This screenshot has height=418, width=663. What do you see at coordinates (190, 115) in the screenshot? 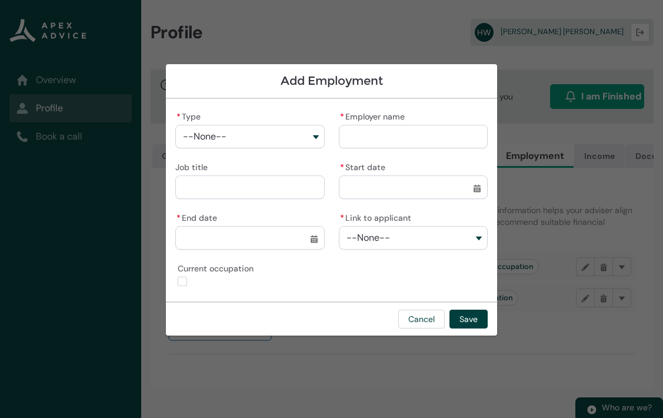
I see `label: Type` at bounding box center [190, 115].